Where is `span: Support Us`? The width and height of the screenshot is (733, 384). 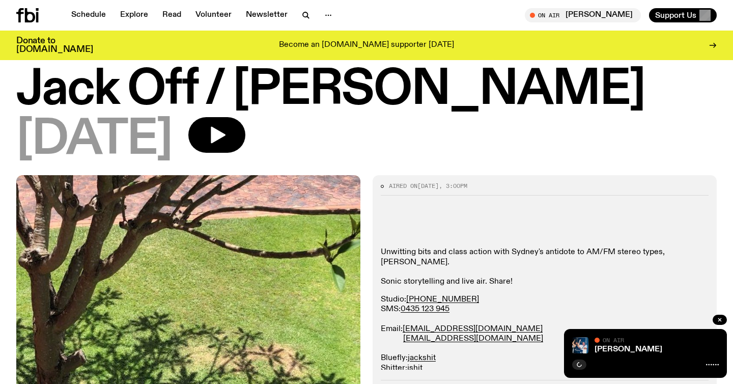
span: Support Us is located at coordinates (675, 15).